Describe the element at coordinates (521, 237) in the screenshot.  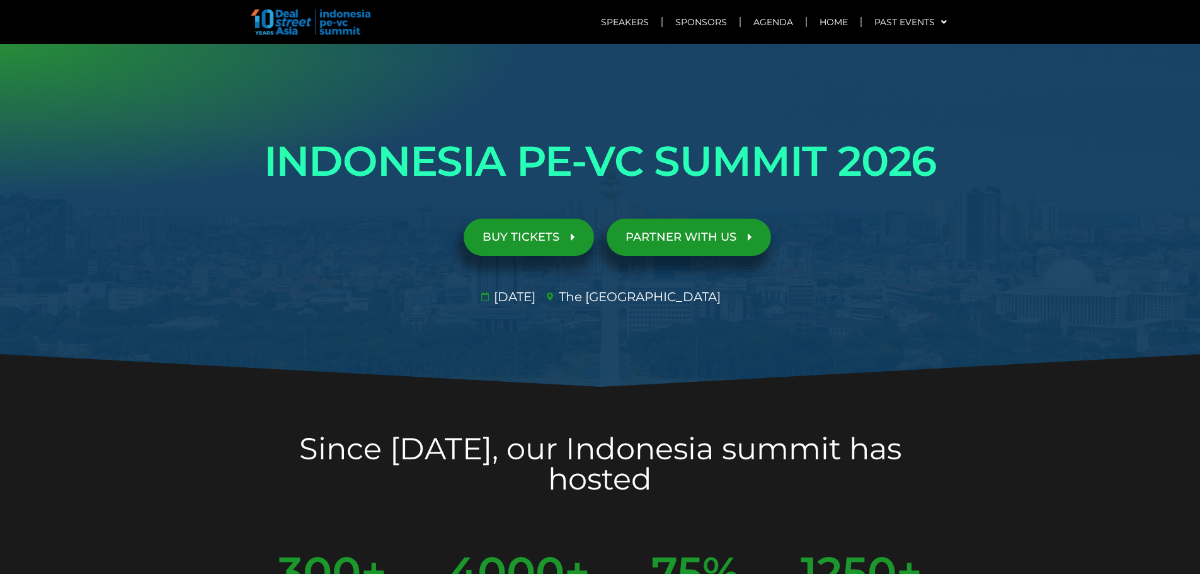
I see `span: BUY TICKETS` at that location.